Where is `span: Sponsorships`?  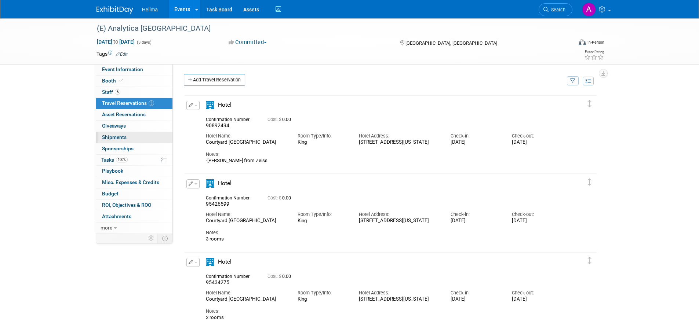 span: Sponsorships is located at coordinates (118, 149).